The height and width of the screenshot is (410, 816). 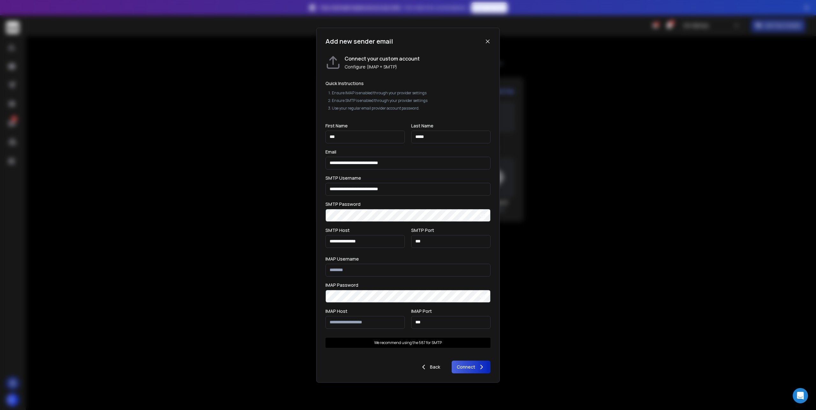 I want to click on li: Use your regular email provider account password., so click(x=411, y=108).